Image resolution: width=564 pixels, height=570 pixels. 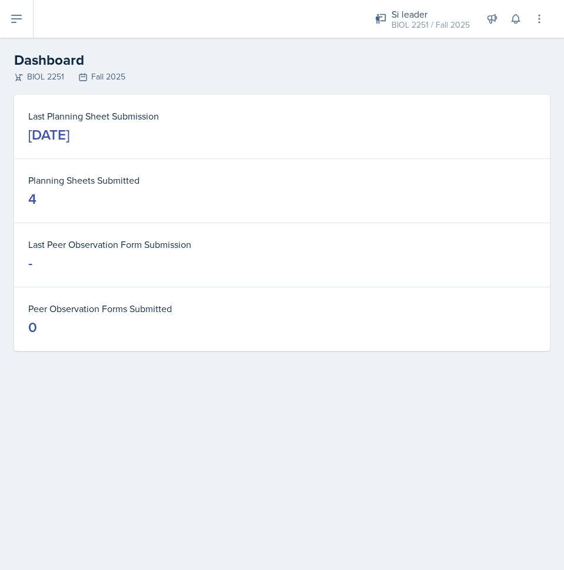 What do you see at coordinates (282, 244) in the screenshot?
I see `dt: Last Peer Observation Form Submission` at bounding box center [282, 244].